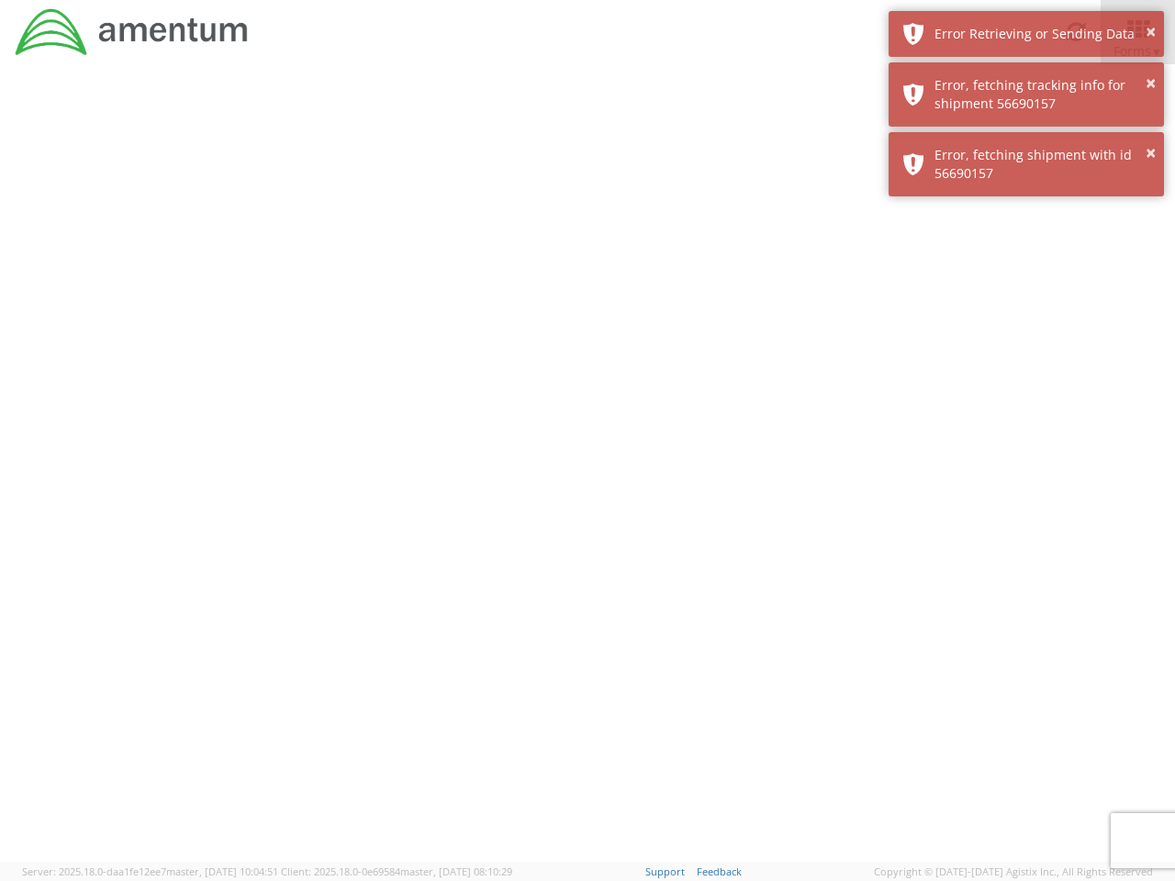  Describe the element at coordinates (1042, 34) in the screenshot. I see `div: Error Retrieving or Sending Data` at that location.